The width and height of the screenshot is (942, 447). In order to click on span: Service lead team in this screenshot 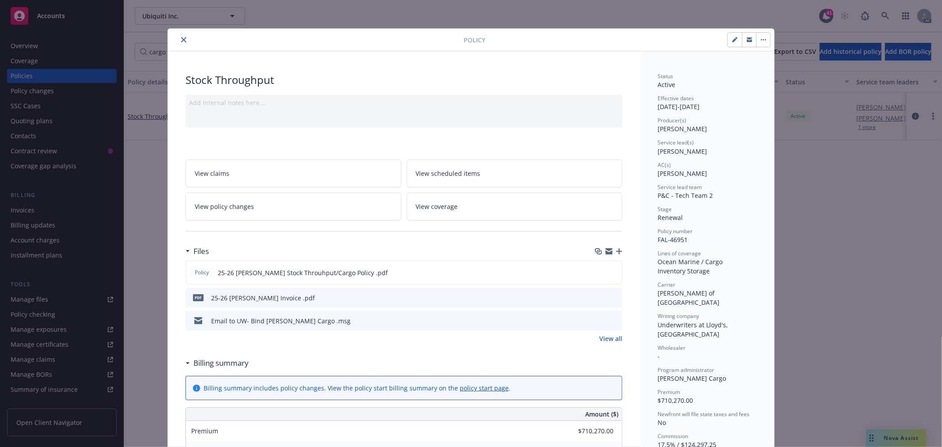, I will do `click(680, 187)`.